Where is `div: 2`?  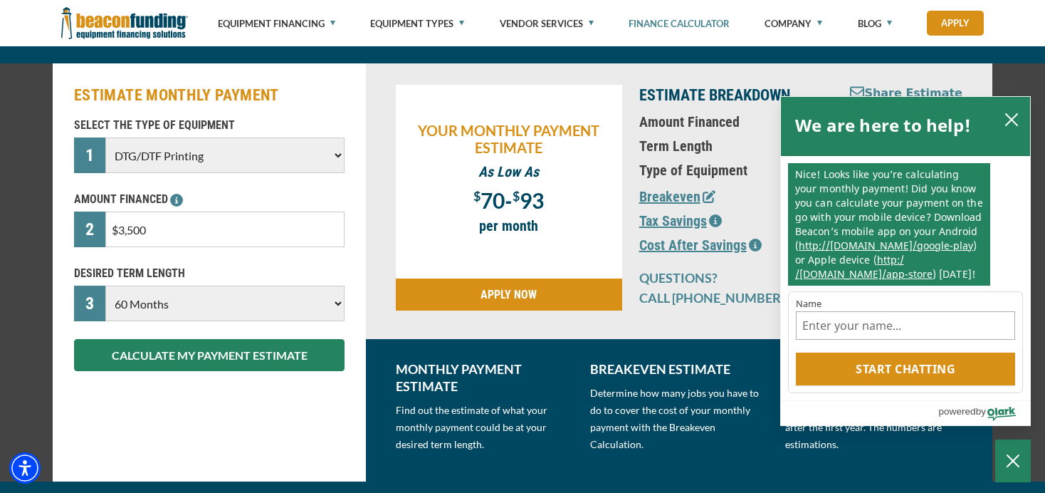
div: 2 is located at coordinates (90, 229).